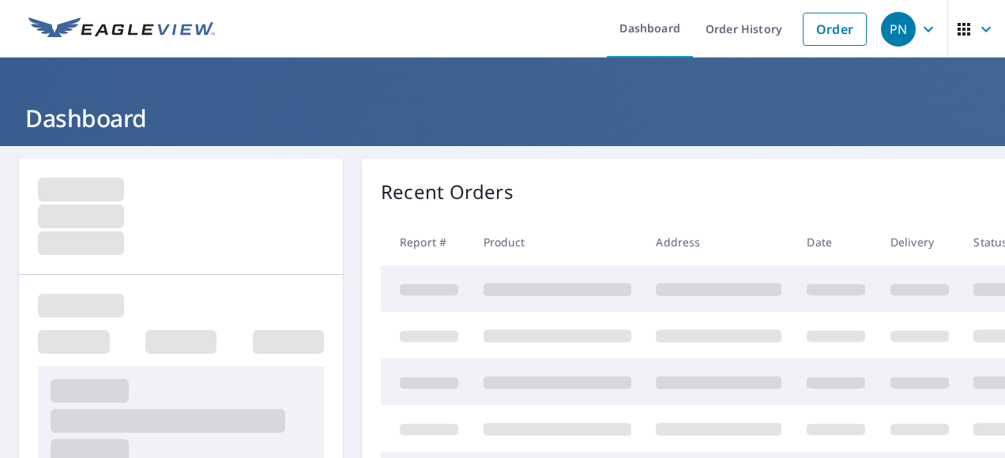 The width and height of the screenshot is (1005, 458). What do you see at coordinates (447, 192) in the screenshot?
I see `p: Recent Orders` at bounding box center [447, 192].